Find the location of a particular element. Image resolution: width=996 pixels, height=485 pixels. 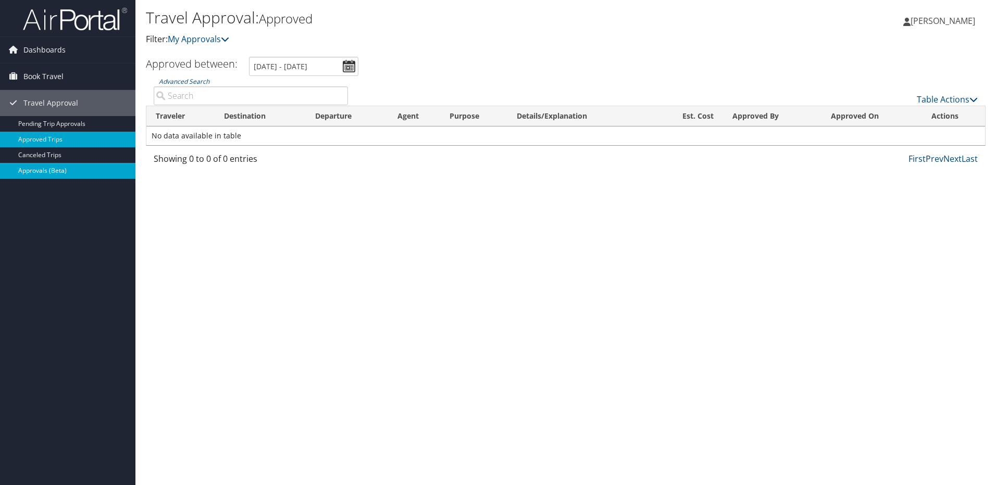

span: Travel Approval is located at coordinates (51, 103).